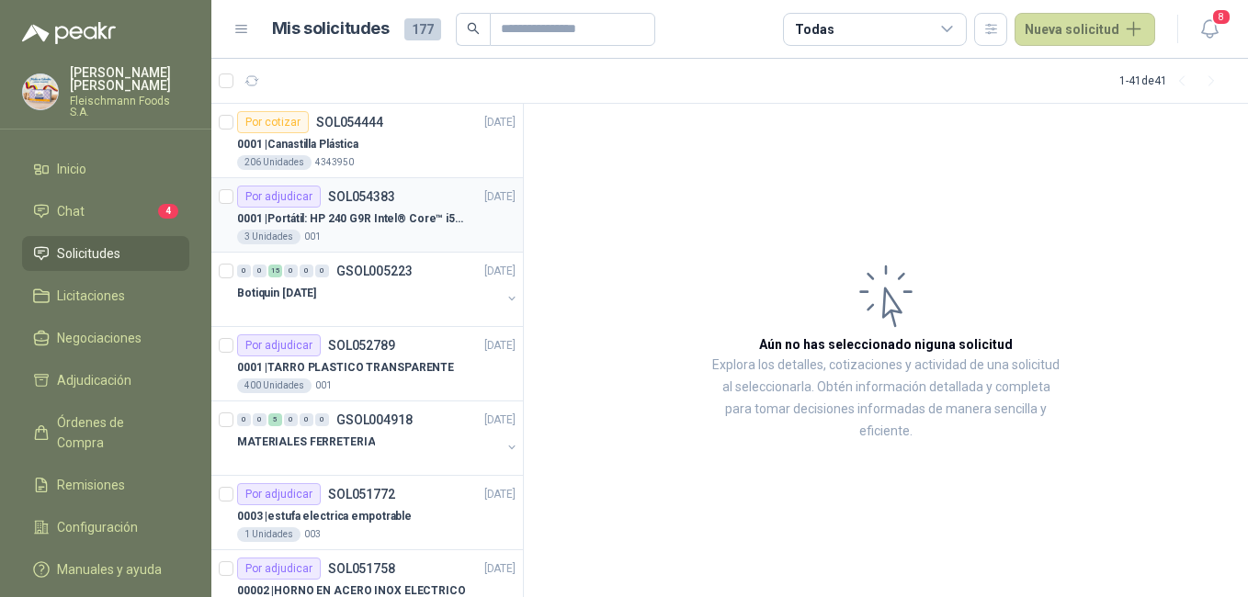 Image resolution: width=1248 pixels, height=597 pixels. What do you see at coordinates (473, 28) in the screenshot?
I see `span: search` at bounding box center [473, 28].